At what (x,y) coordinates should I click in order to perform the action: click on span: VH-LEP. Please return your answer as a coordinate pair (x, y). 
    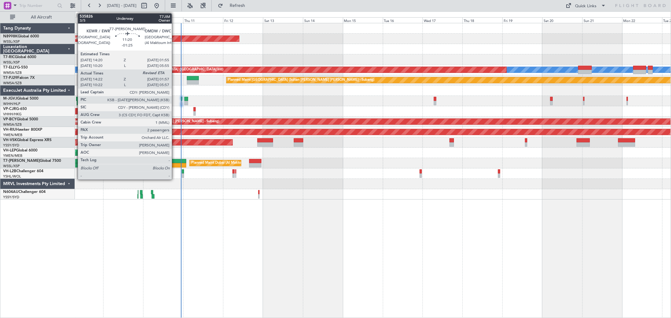
    Looking at the image, I should click on (9, 151).